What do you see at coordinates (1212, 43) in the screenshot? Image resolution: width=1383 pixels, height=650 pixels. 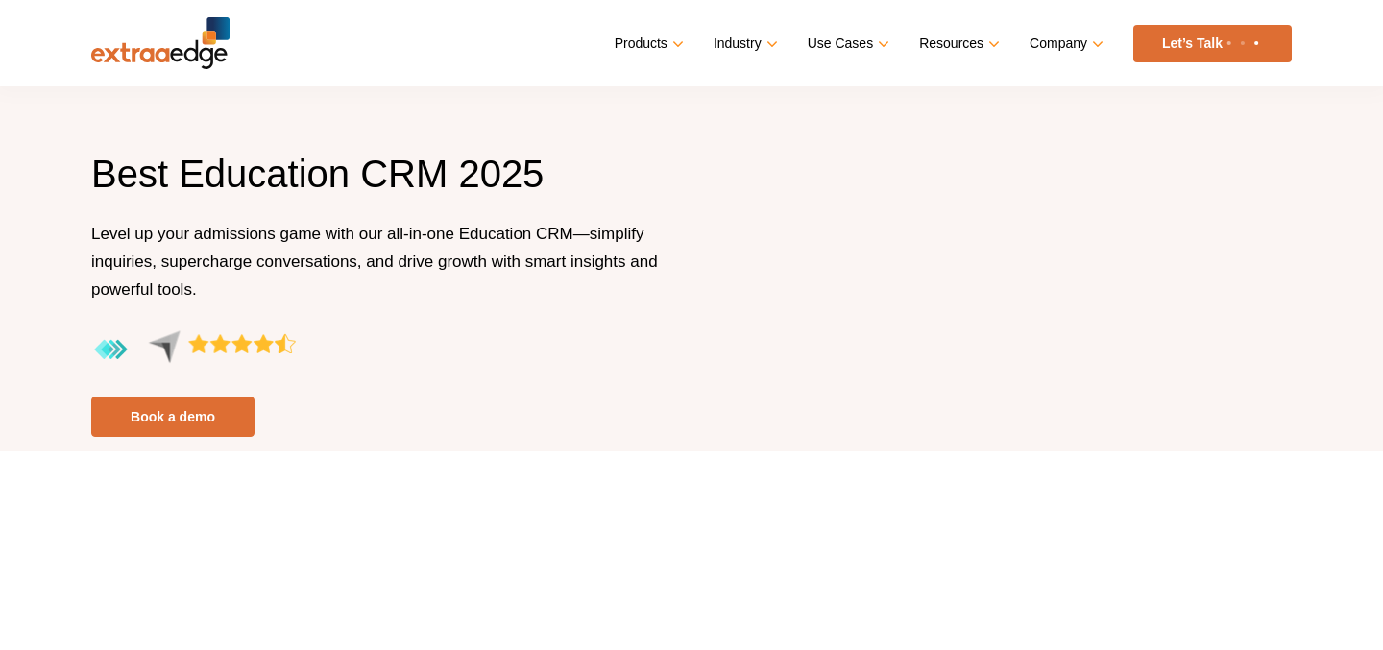 I see `a: Let’s Talk` at bounding box center [1212, 43].